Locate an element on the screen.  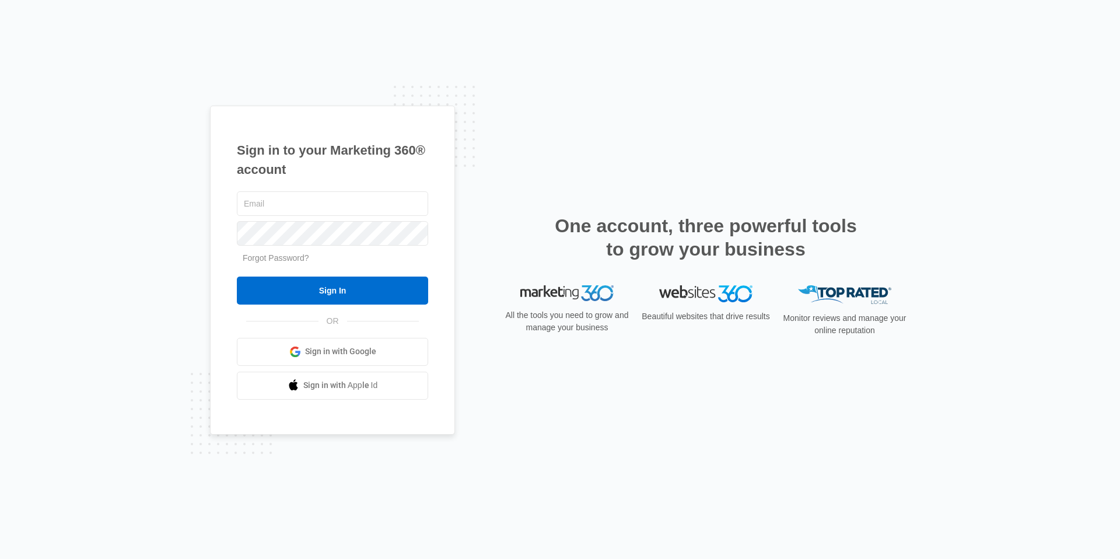
img: Marketing 360 is located at coordinates (567, 293).